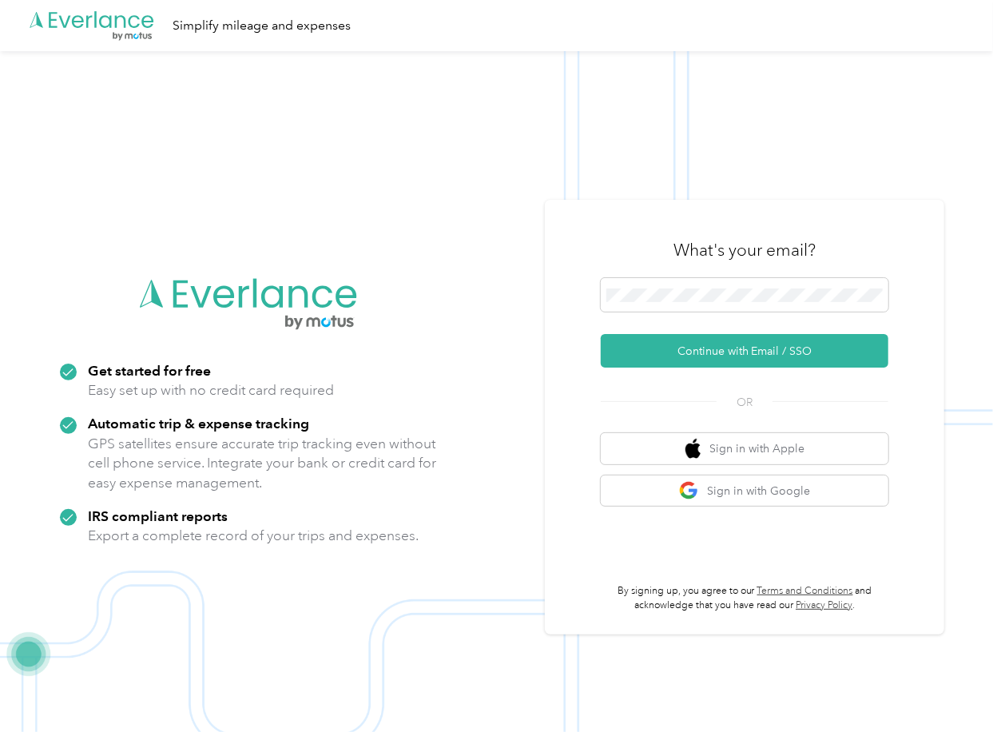 The height and width of the screenshot is (732, 1001). What do you see at coordinates (824, 605) in the screenshot?
I see `a: Privacy Policy` at bounding box center [824, 605].